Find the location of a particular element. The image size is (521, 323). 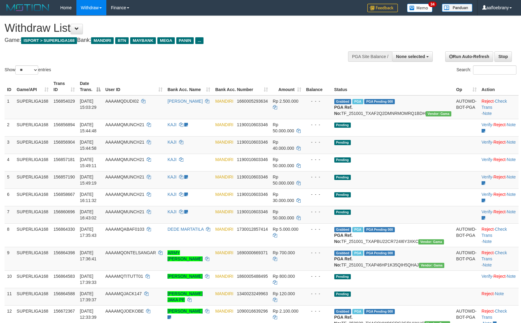

span: 156864588 is located at coordinates (64, 294).